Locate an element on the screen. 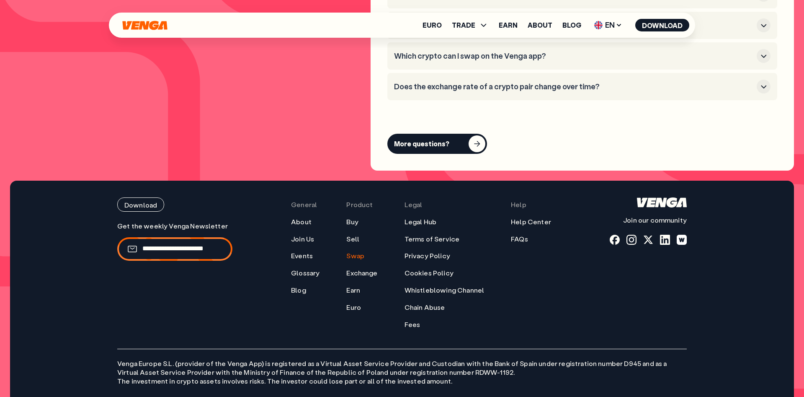 This screenshot has height=397, width=804. div: More questions? is located at coordinates (422, 144).